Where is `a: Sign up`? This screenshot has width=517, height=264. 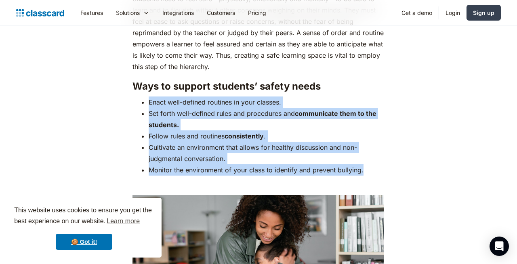 a: Sign up is located at coordinates (484, 13).